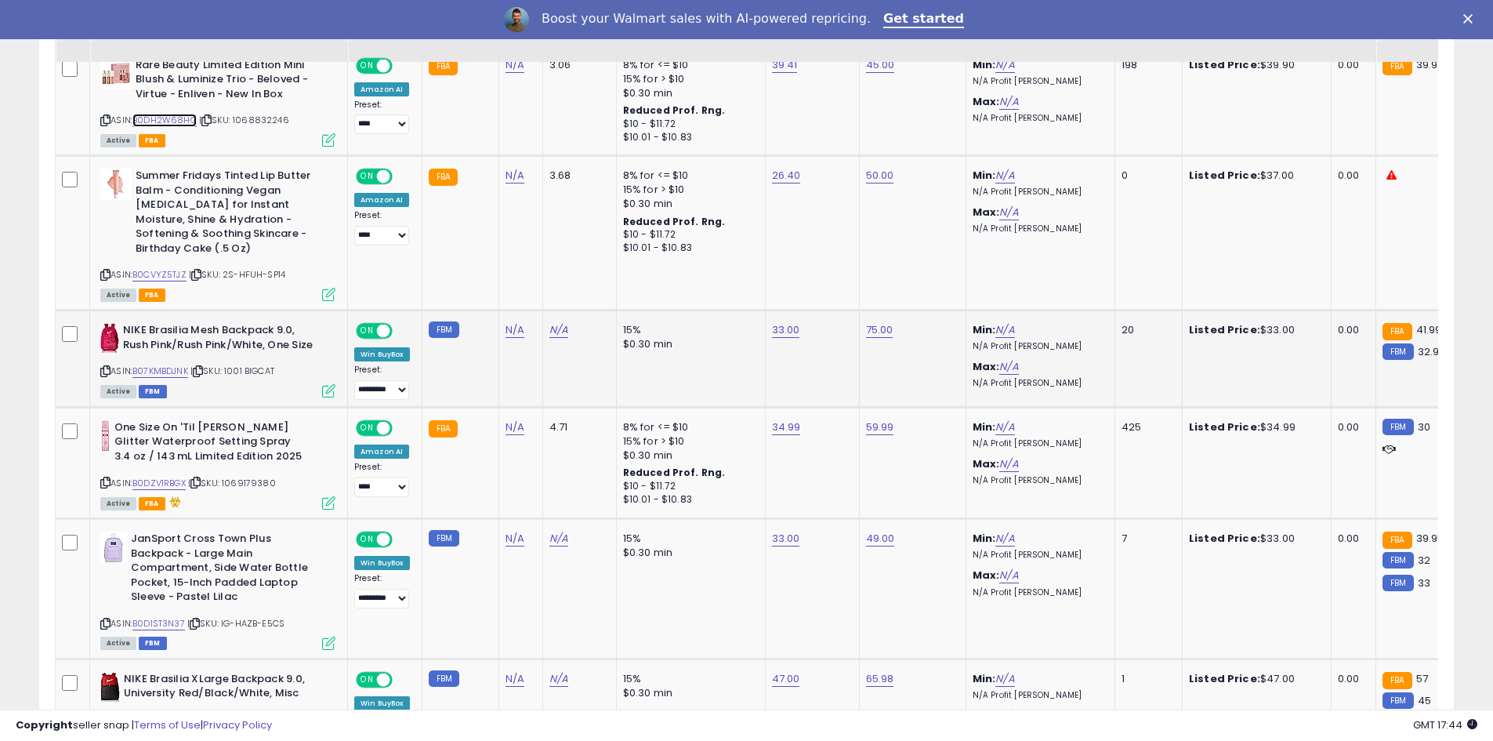 The height and width of the screenshot is (741, 1493). I want to click on div: ASIN:, so click(218, 101).